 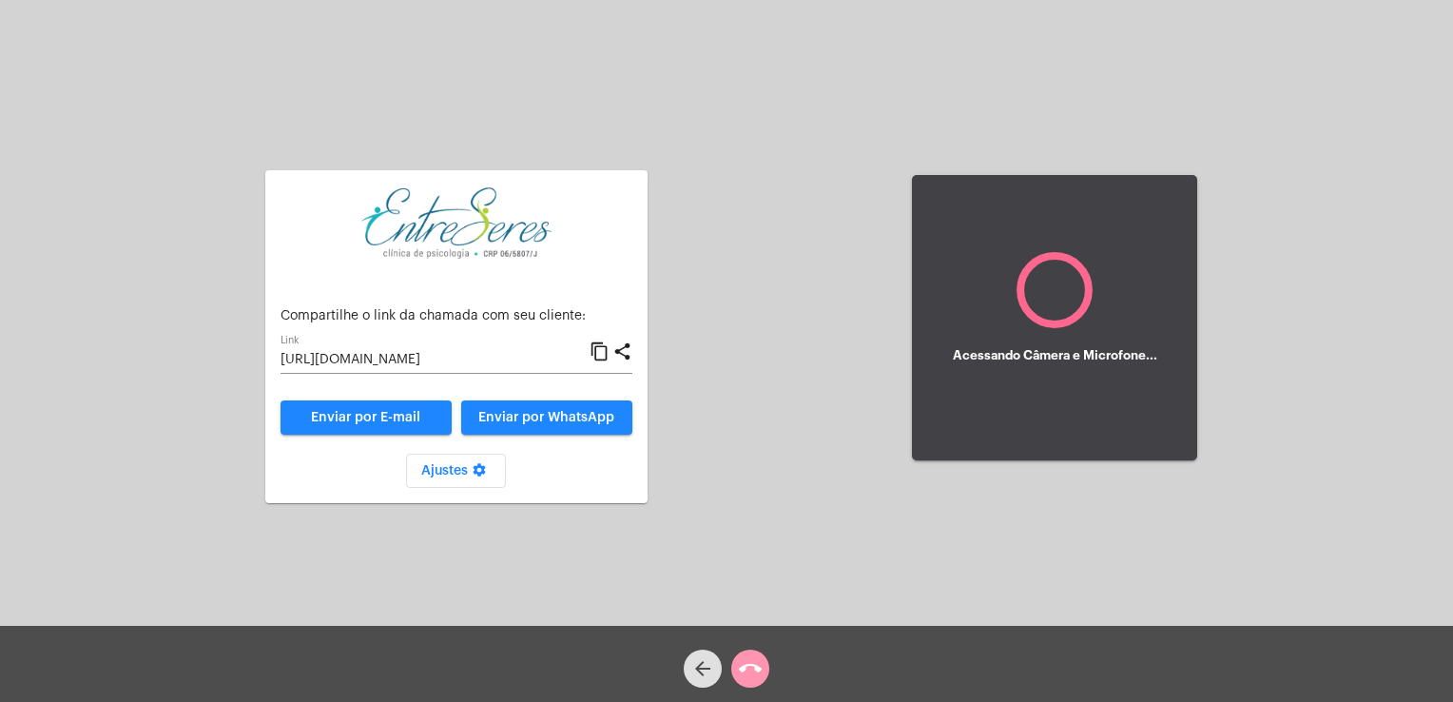 I want to click on mat-icon: settings, so click(x=479, y=473).